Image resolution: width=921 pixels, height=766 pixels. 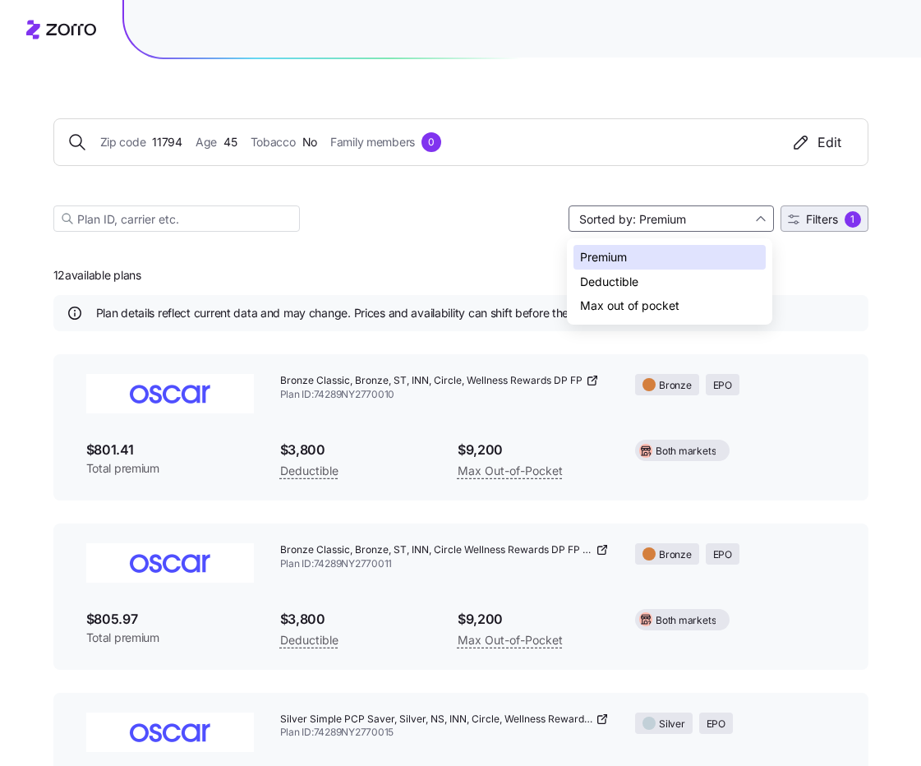 I want to click on input: Plan ID, carrier etc., so click(x=177, y=219).